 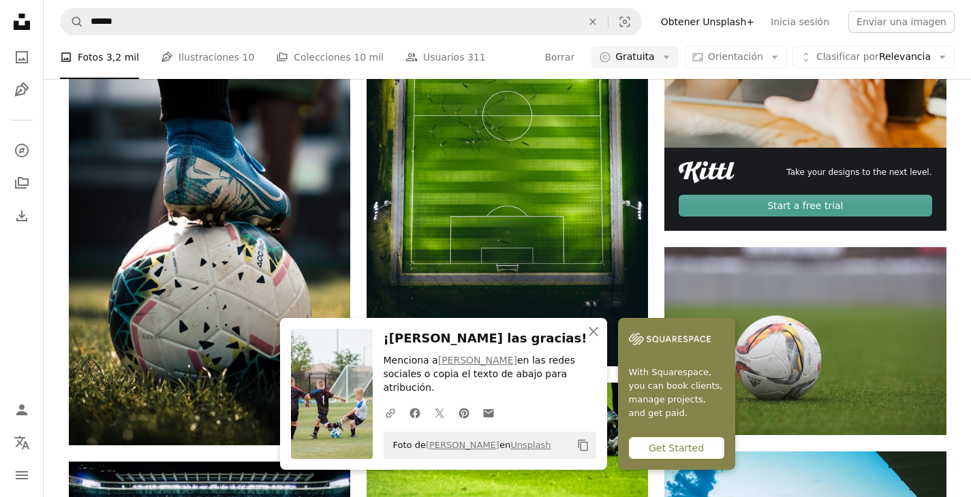 What do you see at coordinates (22, 57) in the screenshot?
I see `a: Fotos` at bounding box center [22, 57].